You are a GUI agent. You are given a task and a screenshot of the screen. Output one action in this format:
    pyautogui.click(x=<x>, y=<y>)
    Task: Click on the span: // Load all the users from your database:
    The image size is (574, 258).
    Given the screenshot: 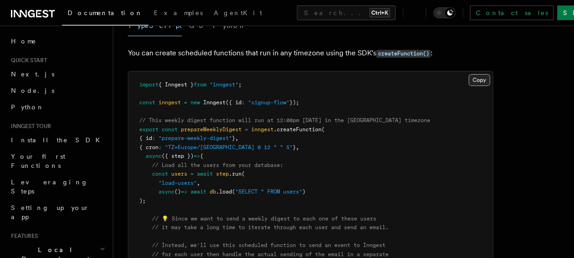 What is the action you would take?
    pyautogui.click(x=217, y=165)
    